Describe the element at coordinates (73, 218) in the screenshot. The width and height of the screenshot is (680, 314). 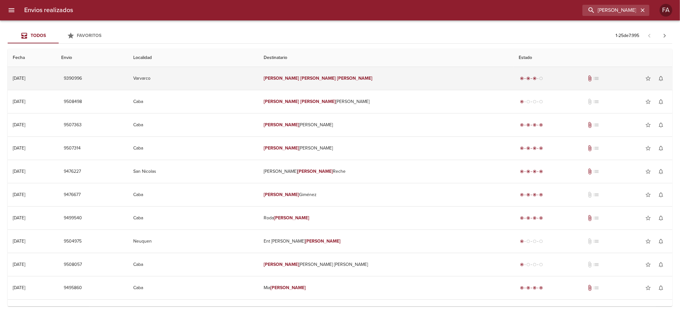
I see `button: 9499540` at that location.